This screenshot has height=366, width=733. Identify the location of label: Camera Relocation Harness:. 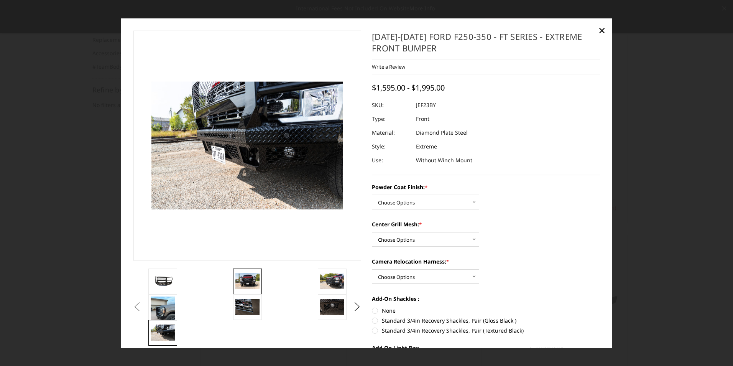
(486, 261).